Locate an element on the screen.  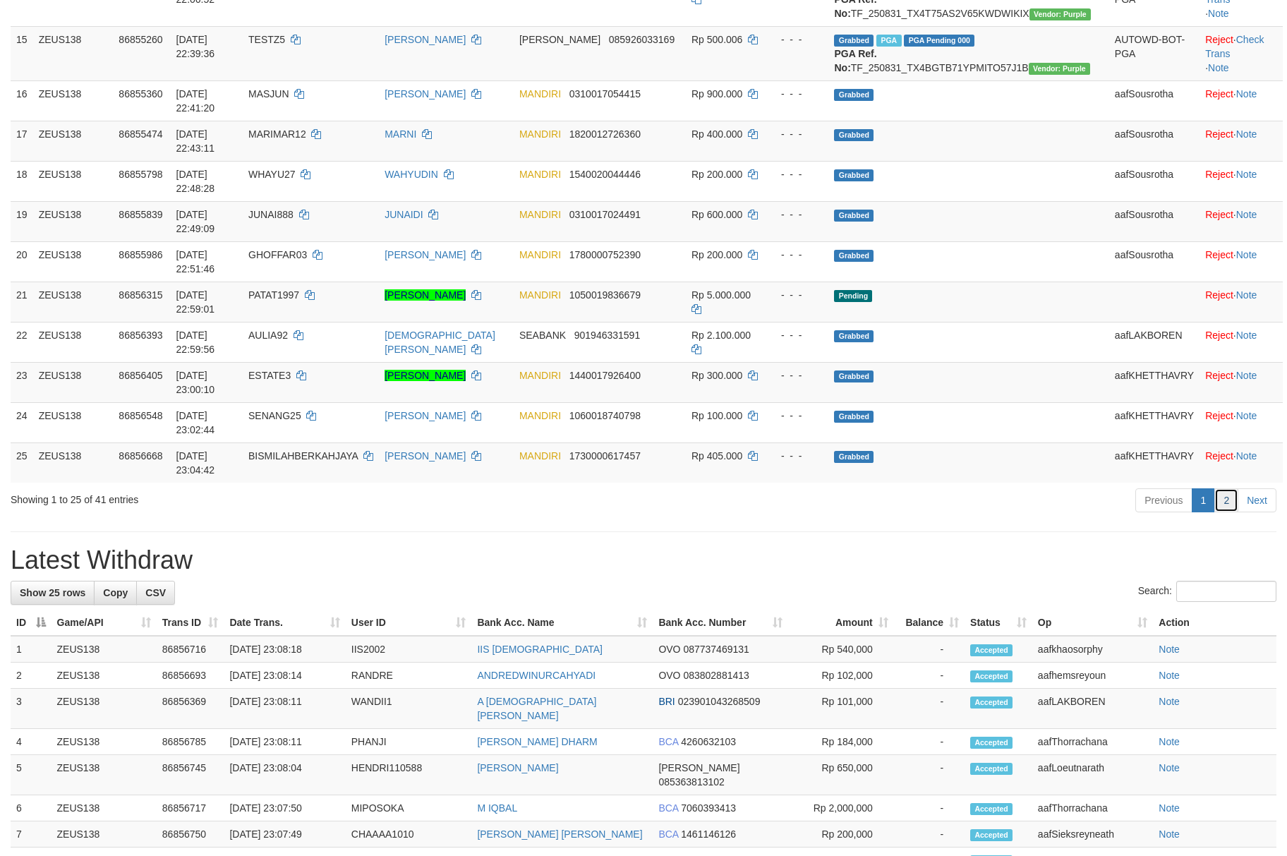
td: 23 is located at coordinates (22, 382).